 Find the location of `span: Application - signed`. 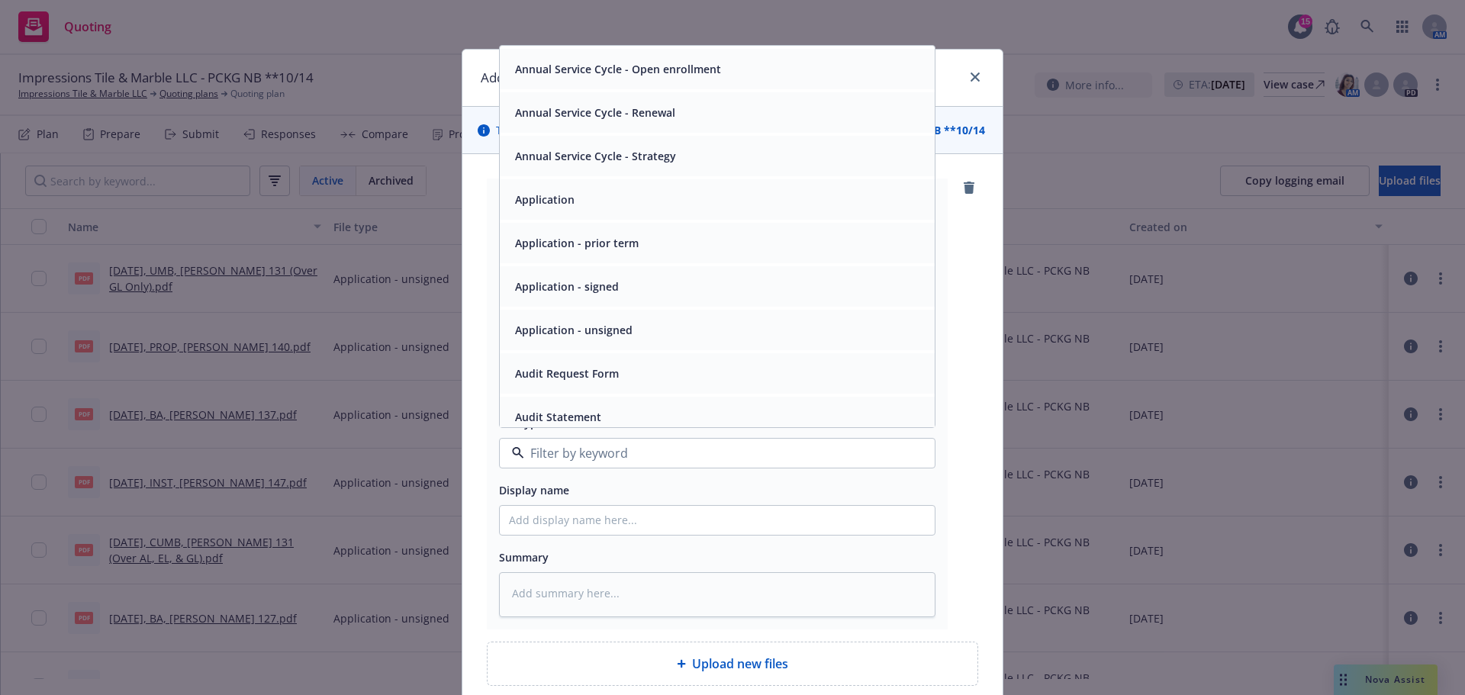

span: Application - signed is located at coordinates (567, 286).